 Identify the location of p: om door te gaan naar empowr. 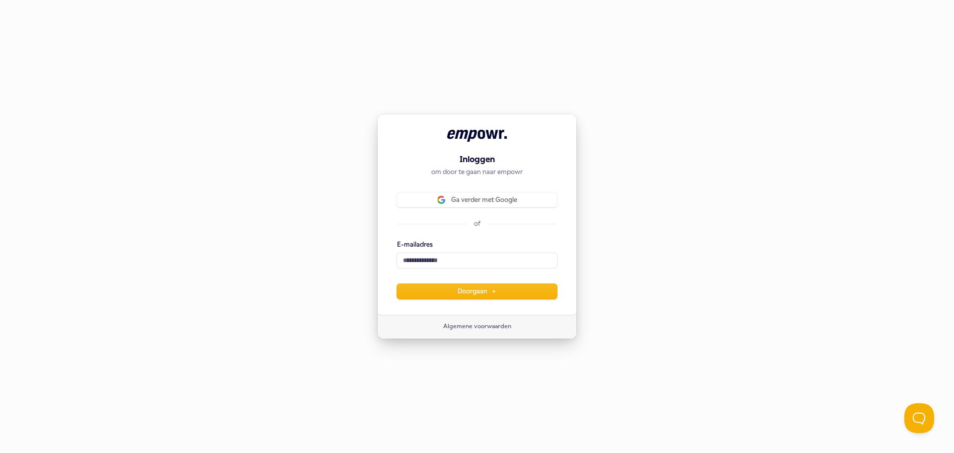
(477, 172).